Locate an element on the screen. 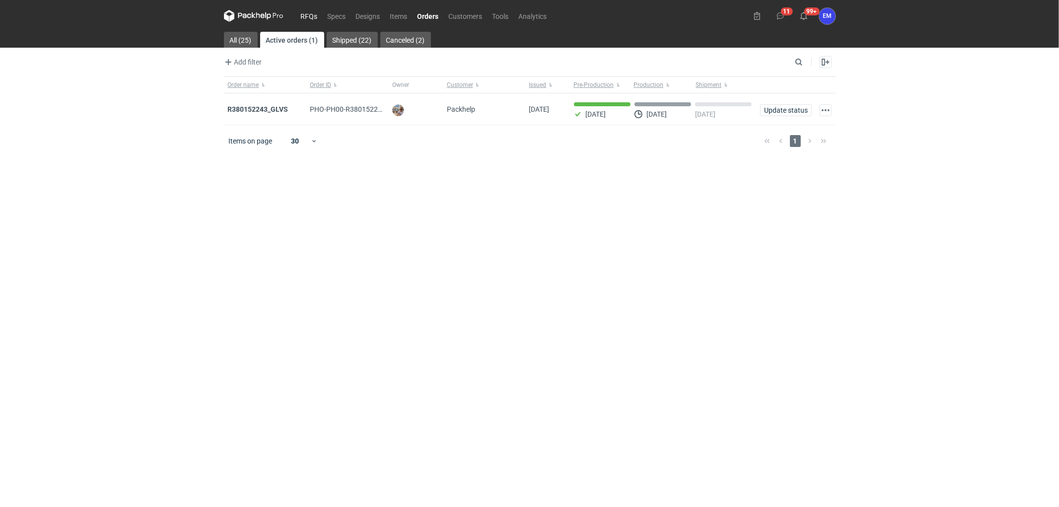 The width and height of the screenshot is (1059, 507). span: Add filter is located at coordinates (242, 62).